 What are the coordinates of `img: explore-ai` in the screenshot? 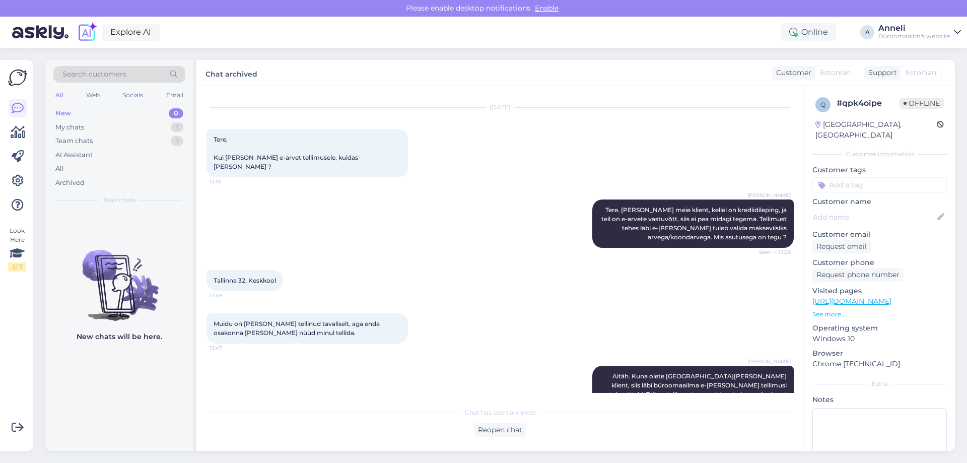 It's located at (87, 32).